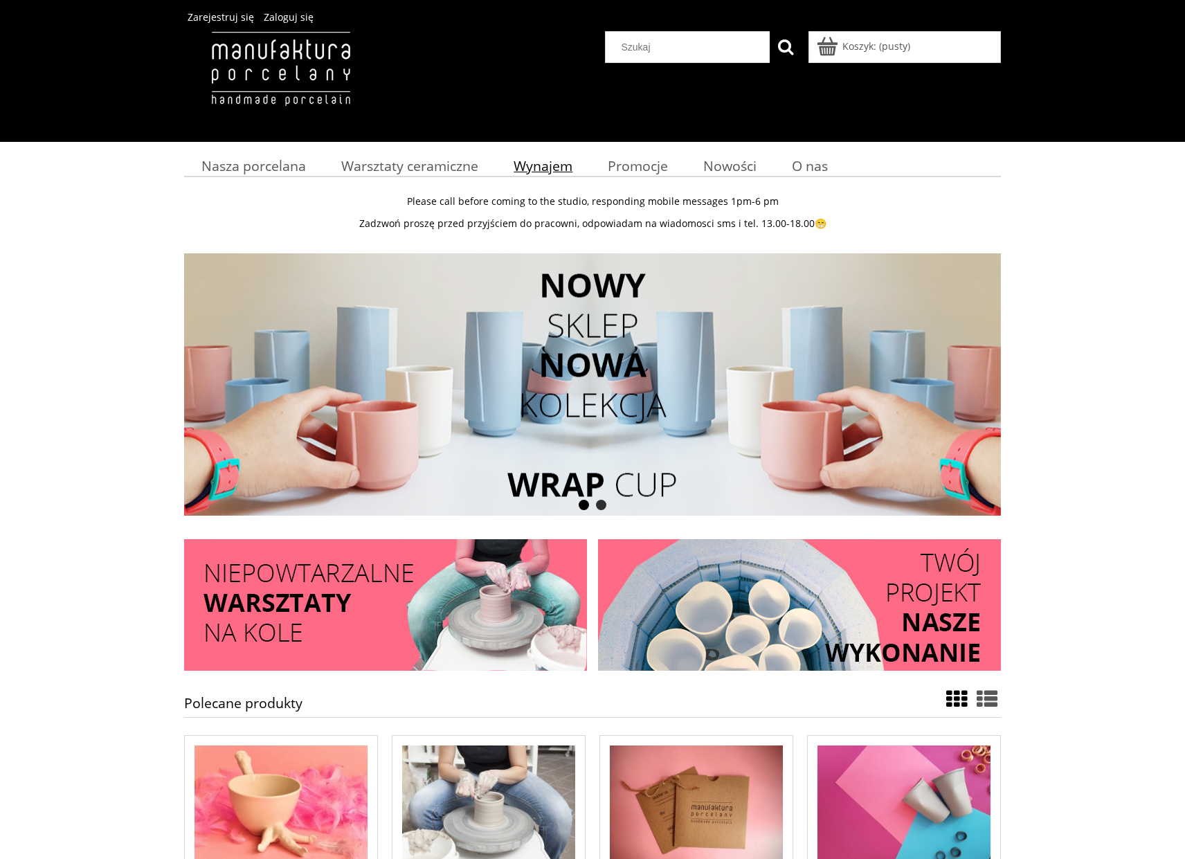 The image size is (1185, 859). What do you see at coordinates (221, 17) in the screenshot?
I see `span: Zarejestruj się` at bounding box center [221, 17].